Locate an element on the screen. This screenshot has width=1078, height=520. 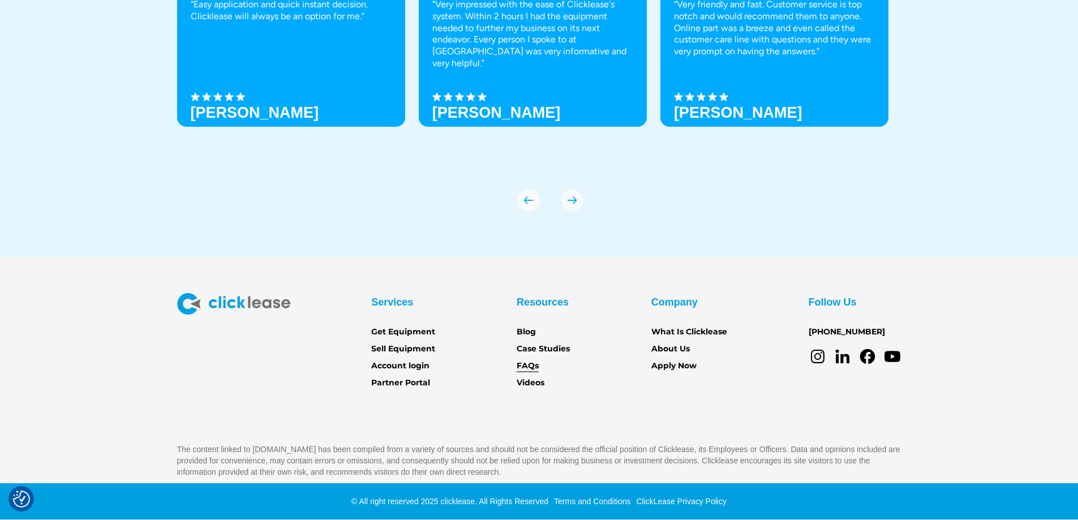
img: Revisit consent button is located at coordinates (22, 499).